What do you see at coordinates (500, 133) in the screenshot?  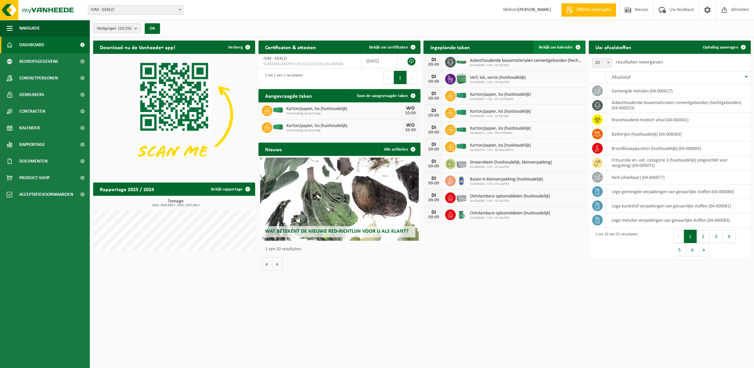 I see `span: 02-009271 - IVM - CP EVERGEM` at bounding box center [500, 133].